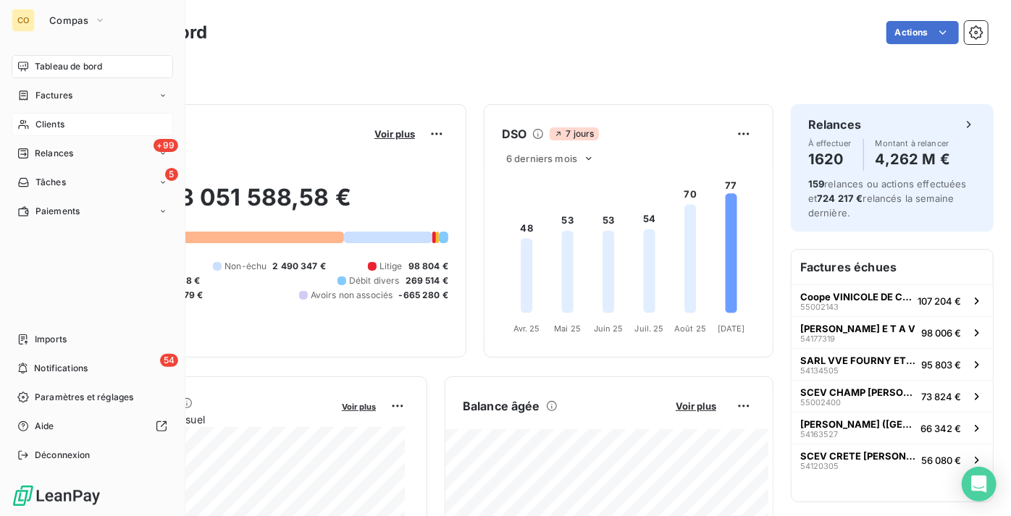 The height and width of the screenshot is (516, 1011). I want to click on span: Litige, so click(391, 266).